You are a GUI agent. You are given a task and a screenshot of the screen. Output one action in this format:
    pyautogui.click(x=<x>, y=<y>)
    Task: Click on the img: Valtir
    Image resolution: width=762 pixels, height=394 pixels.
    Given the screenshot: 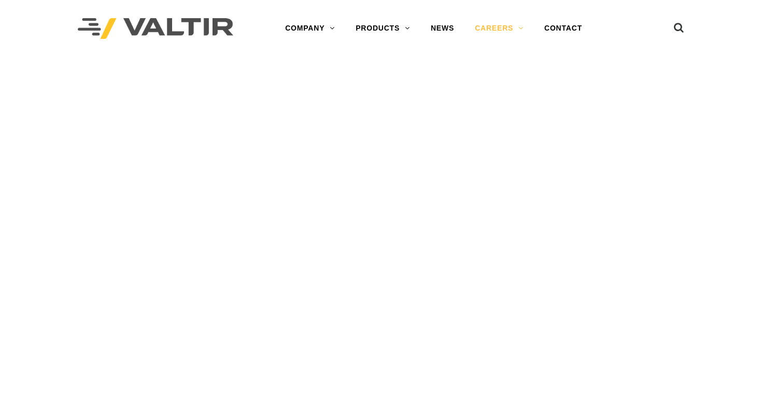 What is the action you would take?
    pyautogui.click(x=156, y=29)
    